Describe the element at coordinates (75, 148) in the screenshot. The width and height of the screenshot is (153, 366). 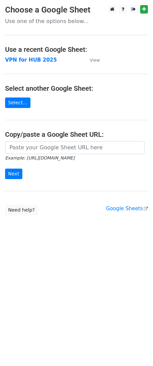
I see `input: Paste your Google Sheet URL here` at that location.